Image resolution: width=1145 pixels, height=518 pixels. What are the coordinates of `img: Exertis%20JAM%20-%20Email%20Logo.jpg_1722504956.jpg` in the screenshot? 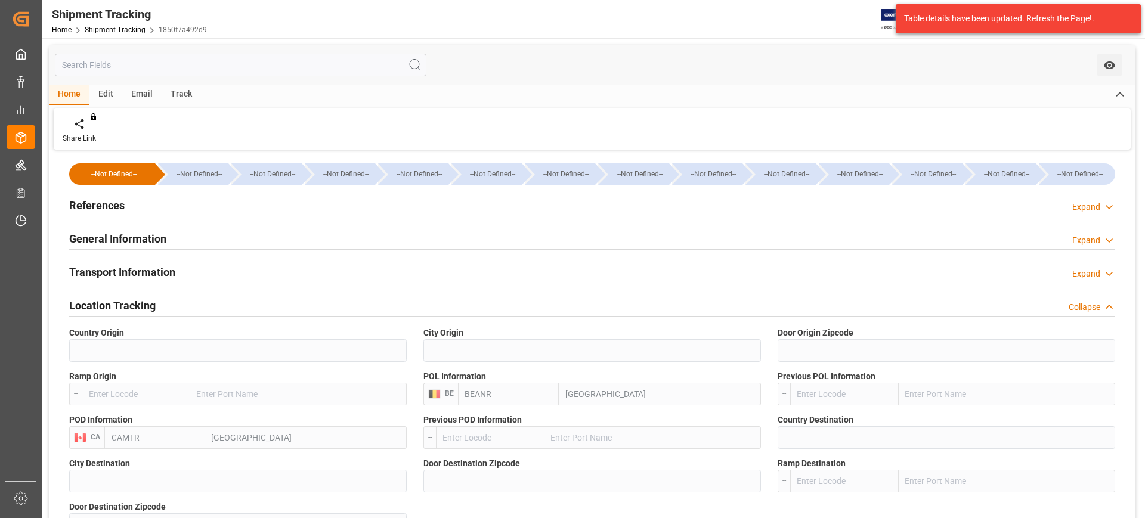 It's located at (902, 19).